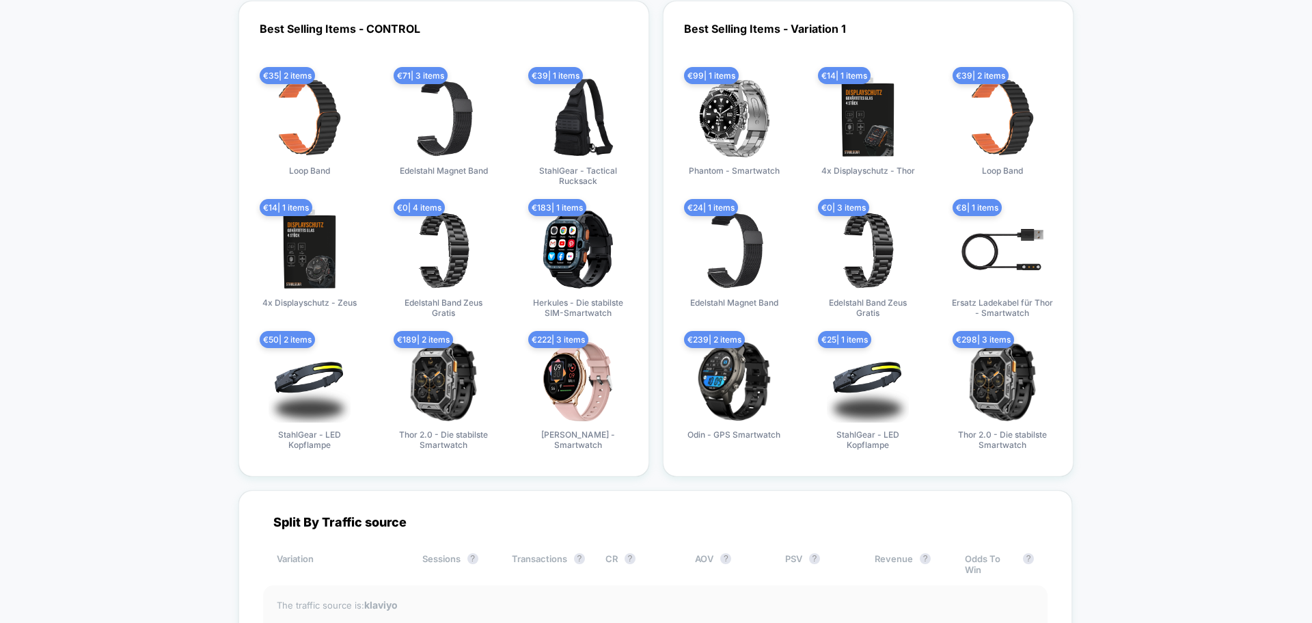  I want to click on span: € 239 | 2 items, so click(714, 339).